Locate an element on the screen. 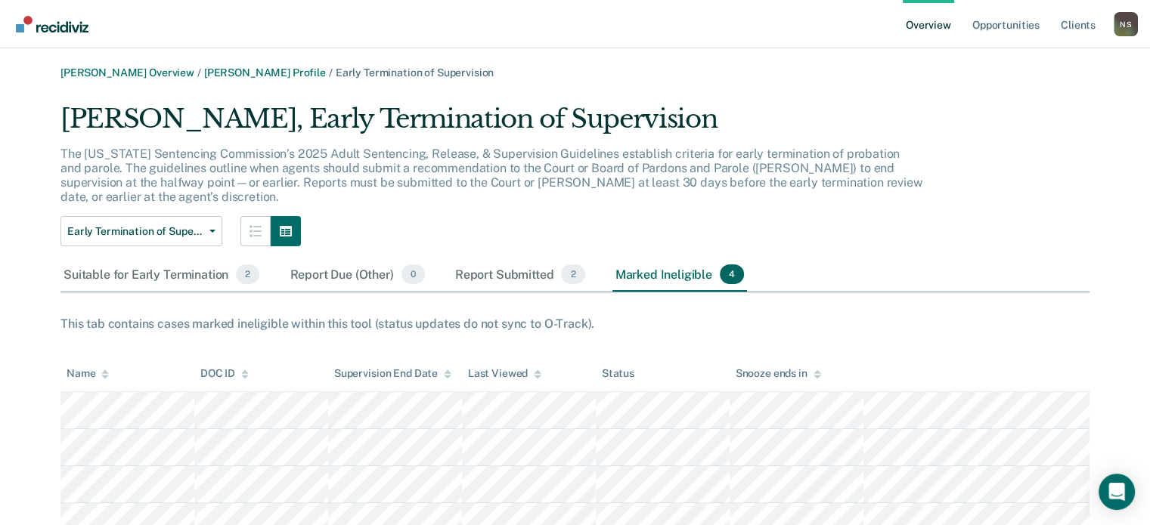 The width and height of the screenshot is (1150, 525). div: Name is located at coordinates (88, 373).